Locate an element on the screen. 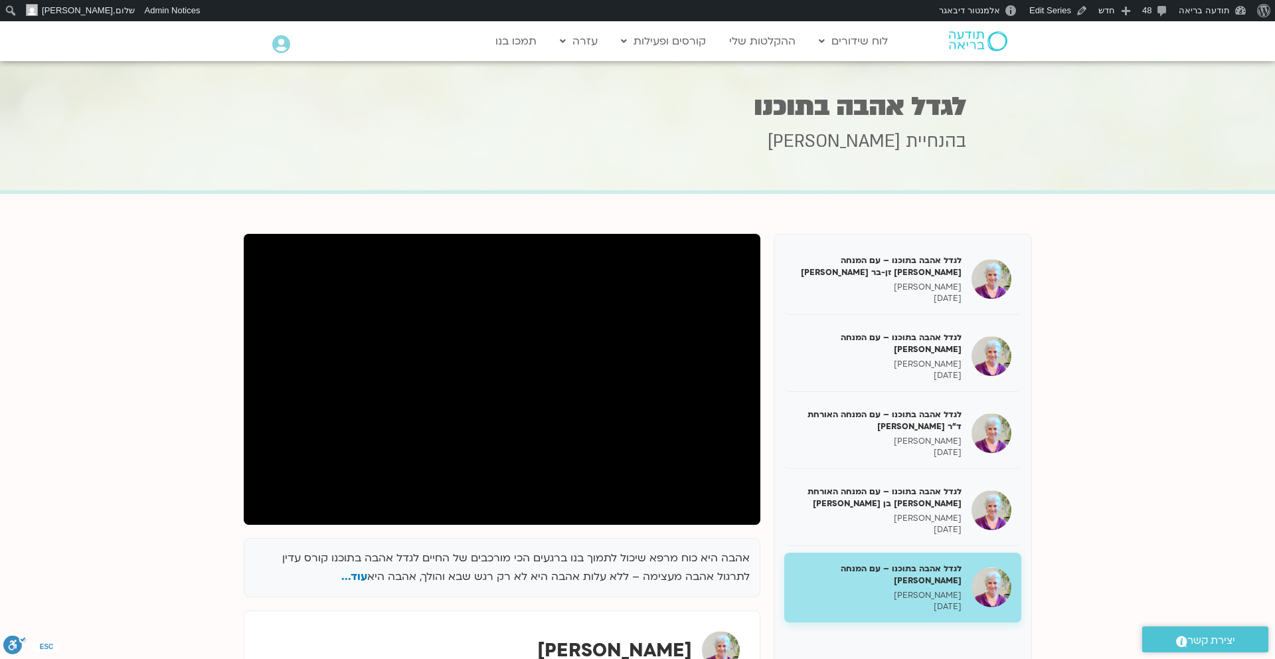 This screenshot has height=659, width=1275. img: לגדל אהבה בתוכנו – עם המנחה האורחת שאנייה כהן בן חיים is located at coordinates (991, 510).